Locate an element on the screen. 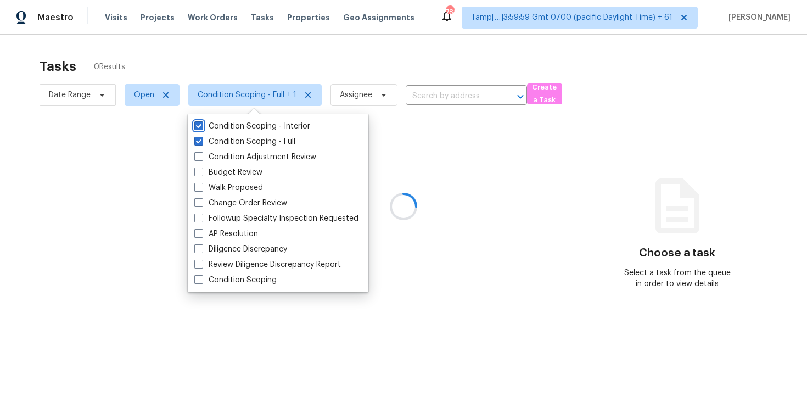 This screenshot has height=413, width=807. label: Followup Specialty Inspection Requested is located at coordinates (276, 218).